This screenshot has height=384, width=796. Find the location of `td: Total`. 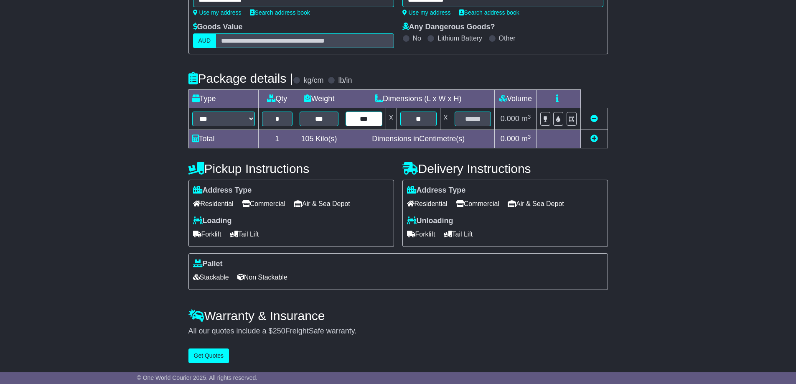

td: Total is located at coordinates (223, 139).